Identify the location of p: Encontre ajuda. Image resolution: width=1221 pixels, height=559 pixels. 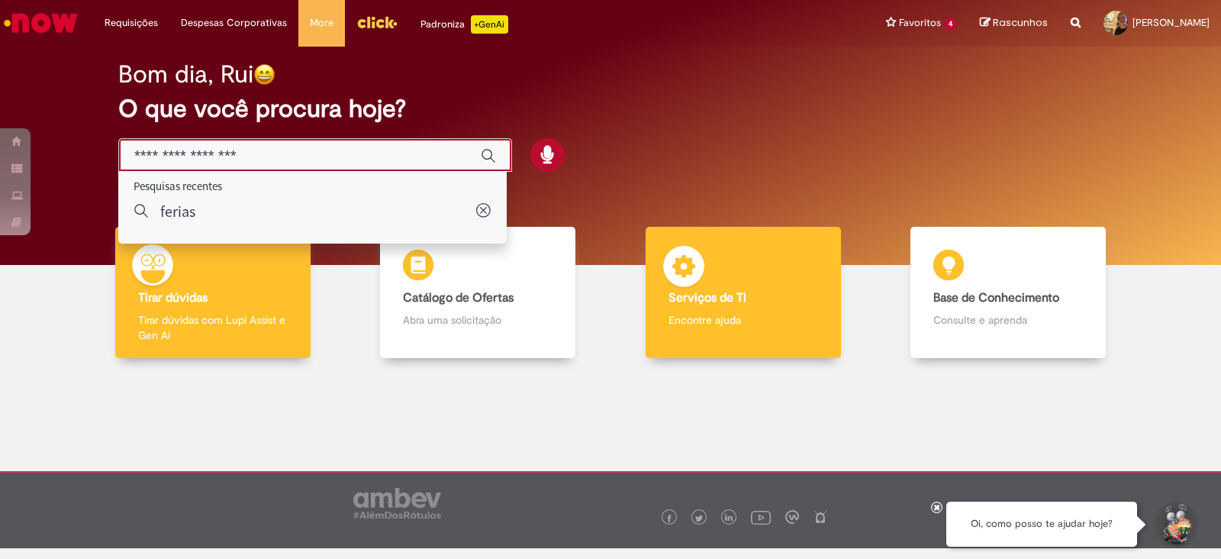
(743, 320).